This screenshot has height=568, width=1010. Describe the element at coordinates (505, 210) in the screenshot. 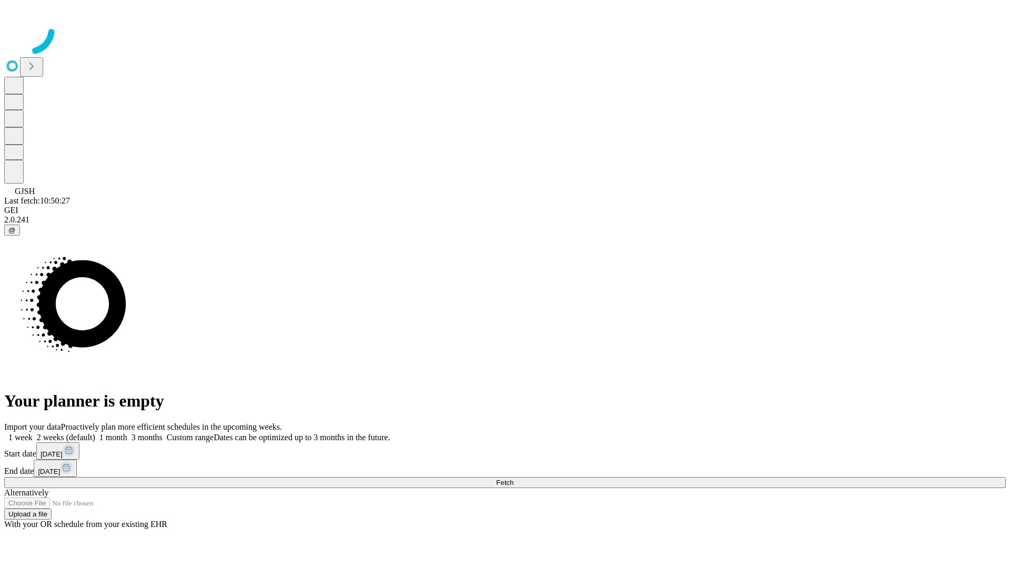

I see `div: GEI` at that location.